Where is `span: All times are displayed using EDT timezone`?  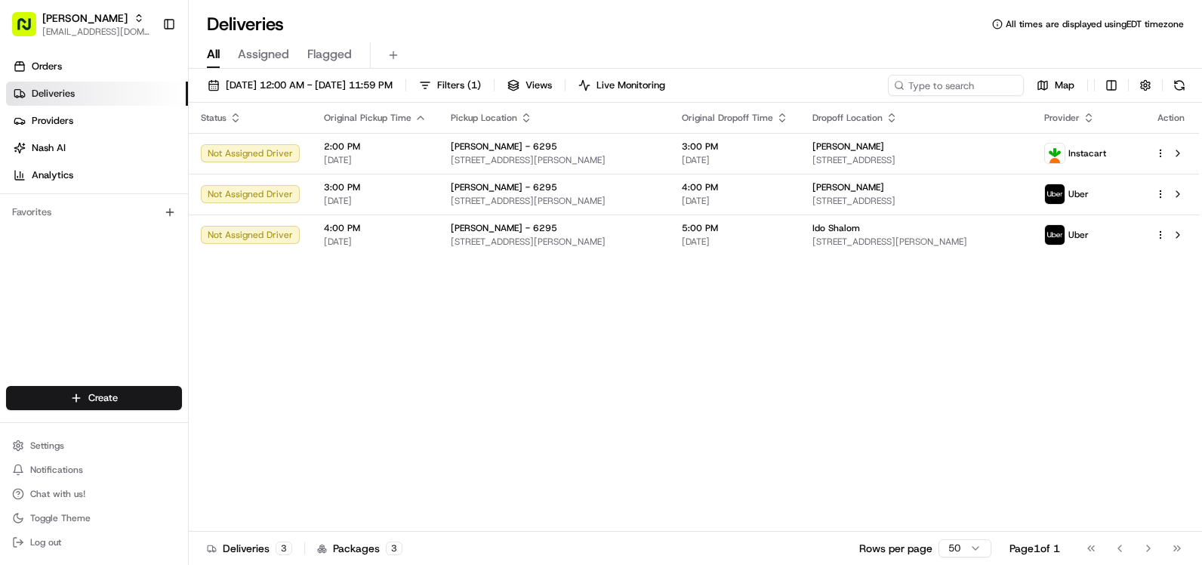 span: All times are displayed using EDT timezone is located at coordinates (1095, 24).